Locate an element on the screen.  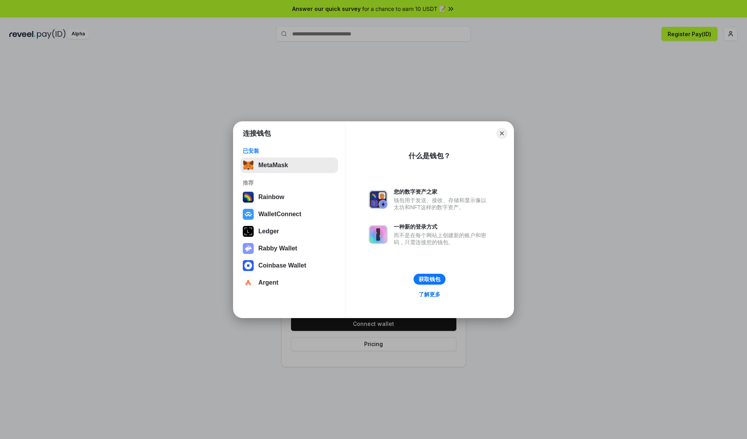
div: 什么是钱包？ is located at coordinates (430, 156).